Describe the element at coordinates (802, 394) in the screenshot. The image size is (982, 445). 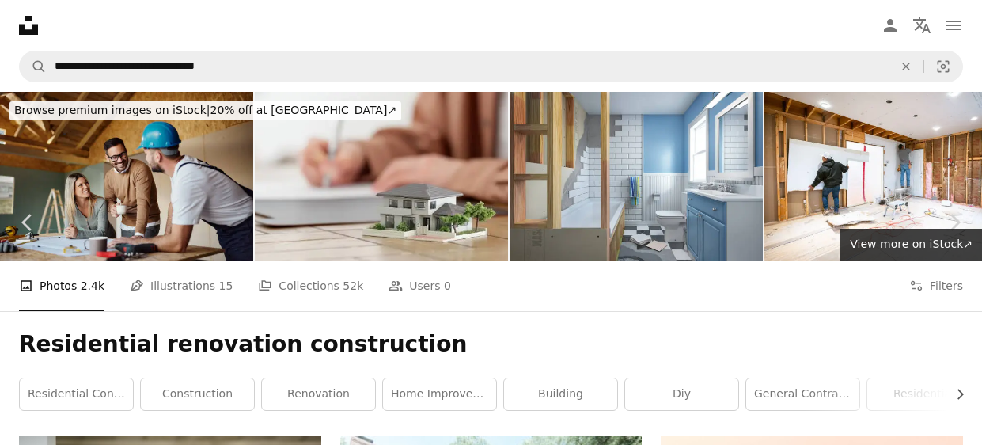
I see `a: general contractor` at that location.